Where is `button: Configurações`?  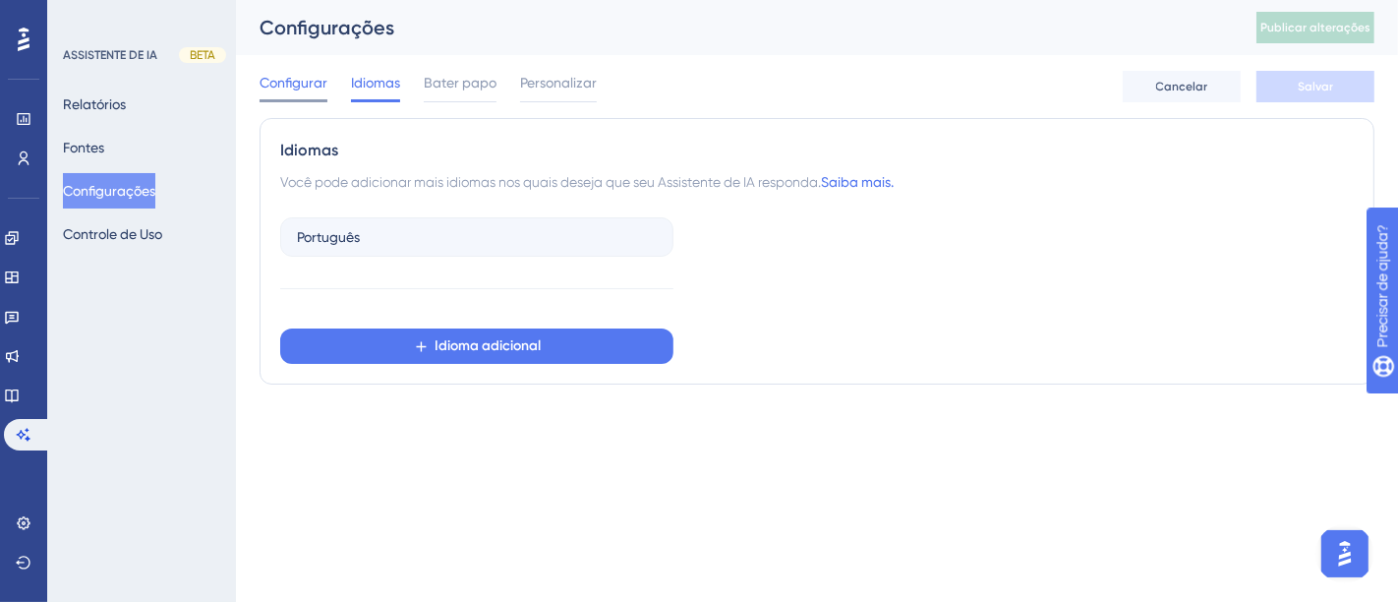 button: Configurações is located at coordinates (109, 191).